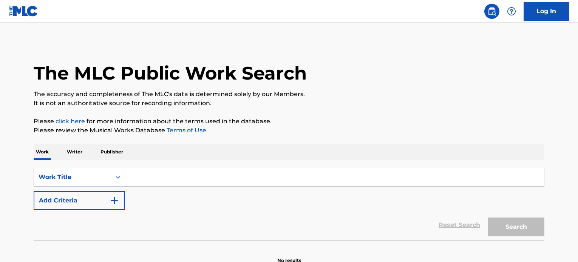  Describe the element at coordinates (70, 121) in the screenshot. I see `a: click here` at that location.